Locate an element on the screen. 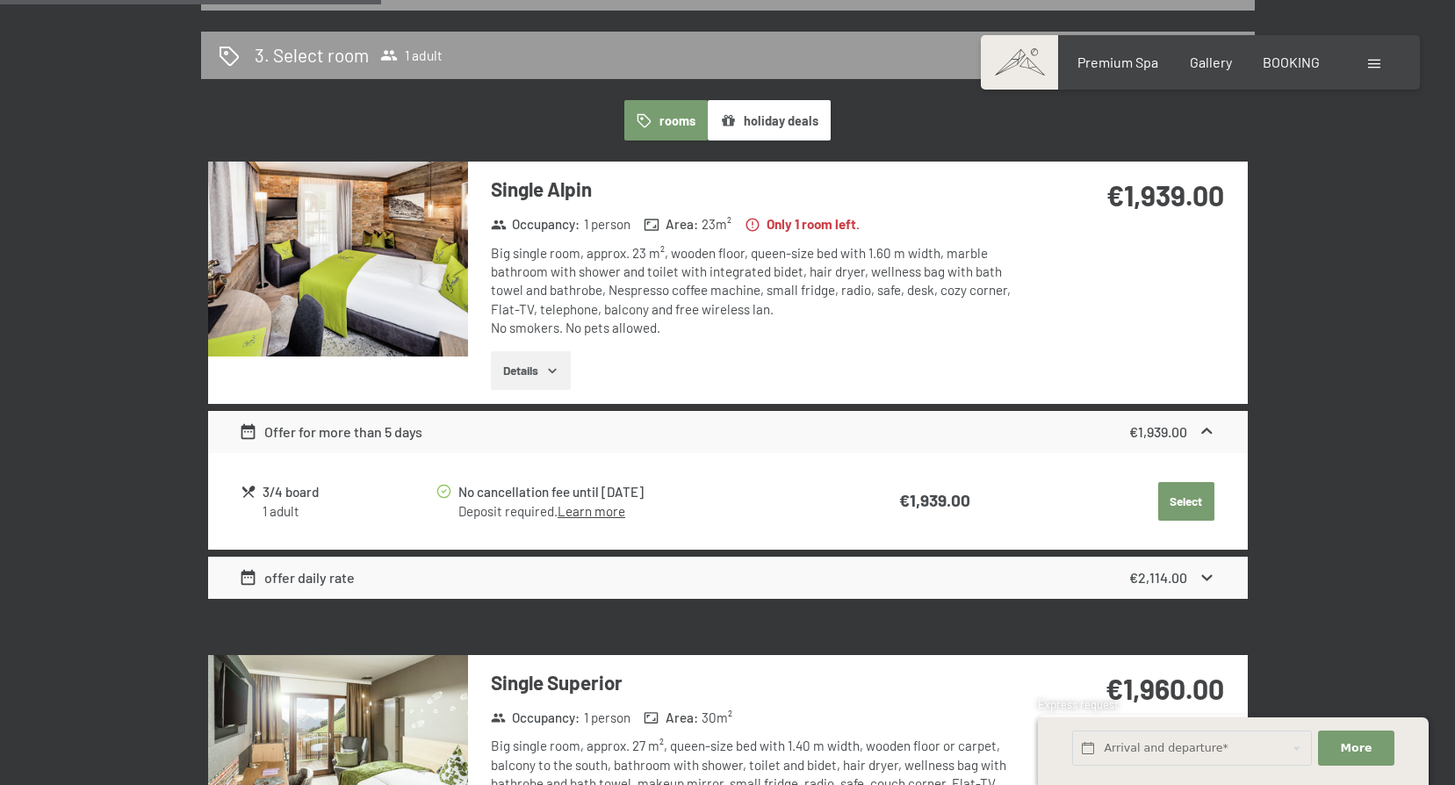 This screenshot has width=1455, height=785. span: Express request is located at coordinates (1079, 704).